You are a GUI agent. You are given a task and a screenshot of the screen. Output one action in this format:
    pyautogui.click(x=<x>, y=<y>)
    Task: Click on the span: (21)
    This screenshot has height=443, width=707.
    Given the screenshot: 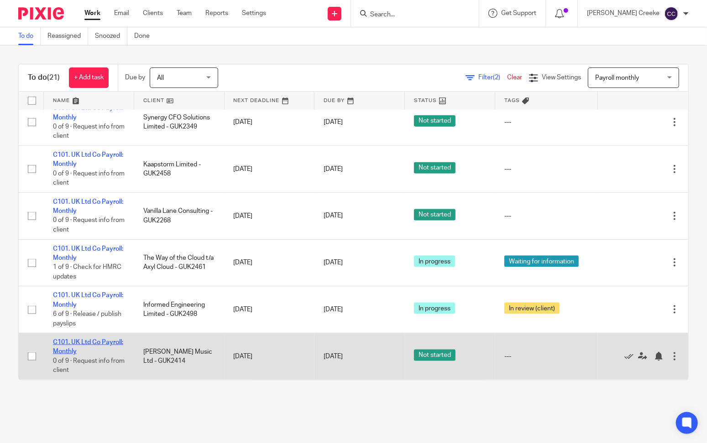 What is the action you would take?
    pyautogui.click(x=53, y=78)
    